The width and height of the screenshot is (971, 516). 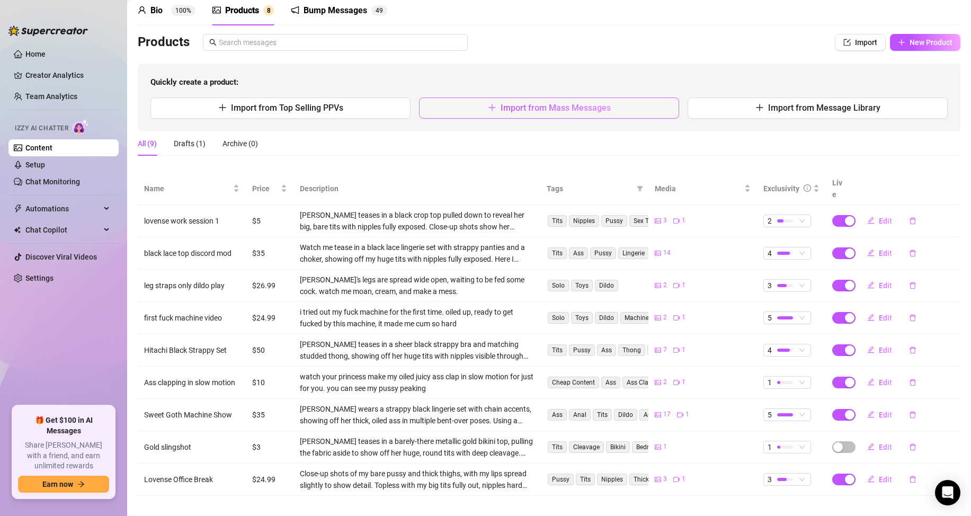 I want to click on td: Ass clapping in slow motion, so click(x=192, y=383).